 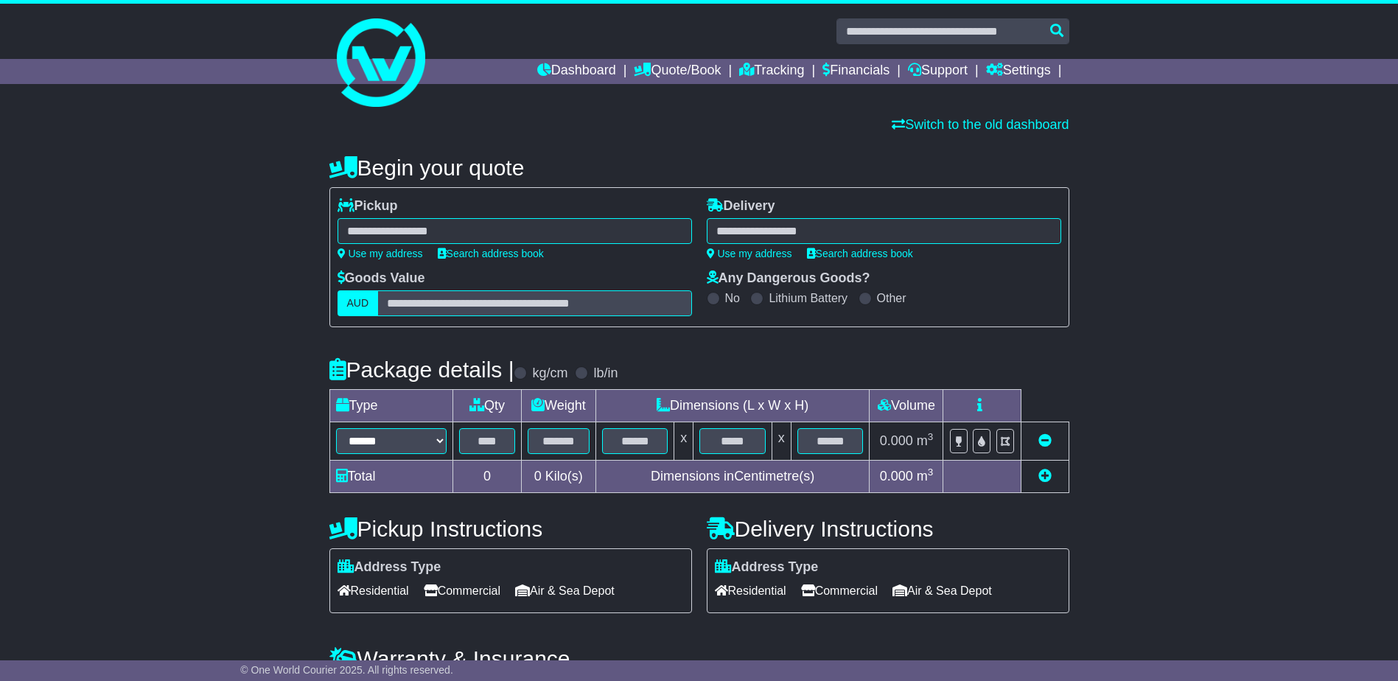 What do you see at coordinates (906, 406) in the screenshot?
I see `td: Volume` at bounding box center [906, 406].